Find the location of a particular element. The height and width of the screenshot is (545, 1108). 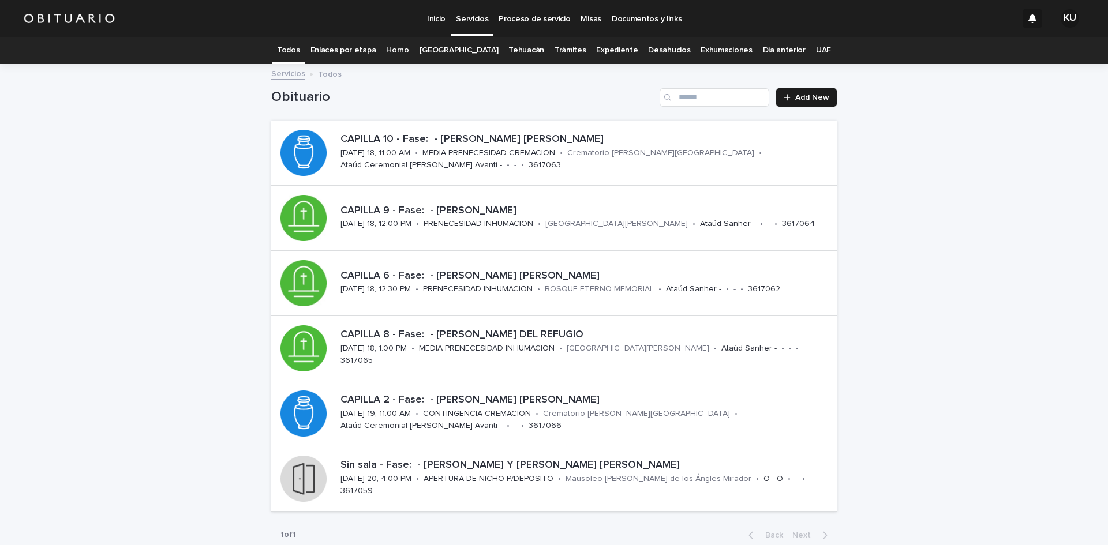

input: Search is located at coordinates (714, 97).